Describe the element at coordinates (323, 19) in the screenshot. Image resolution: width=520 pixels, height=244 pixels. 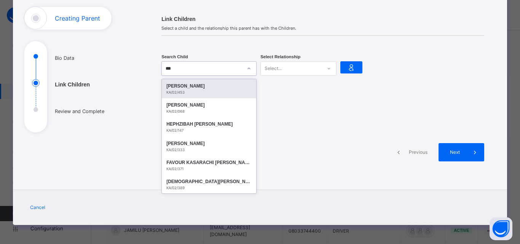
I see `span: Link Children` at that location.